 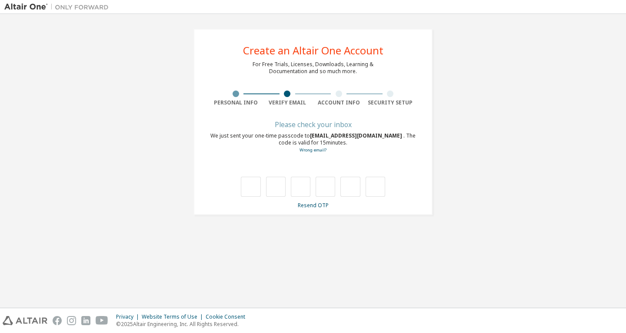 What do you see at coordinates (86, 320) in the screenshot?
I see `img: linkedin.svg` at bounding box center [86, 320].